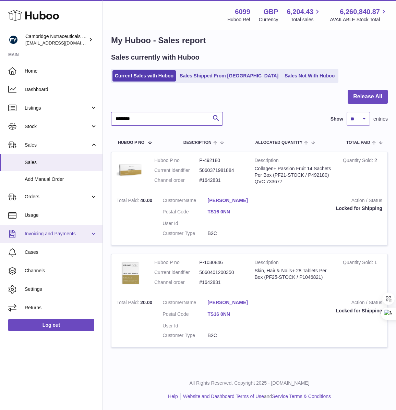 The height and width of the screenshot is (410, 396). What do you see at coordinates (57, 234) in the screenshot?
I see `span: Invoicing and Payments` at bounding box center [57, 234].